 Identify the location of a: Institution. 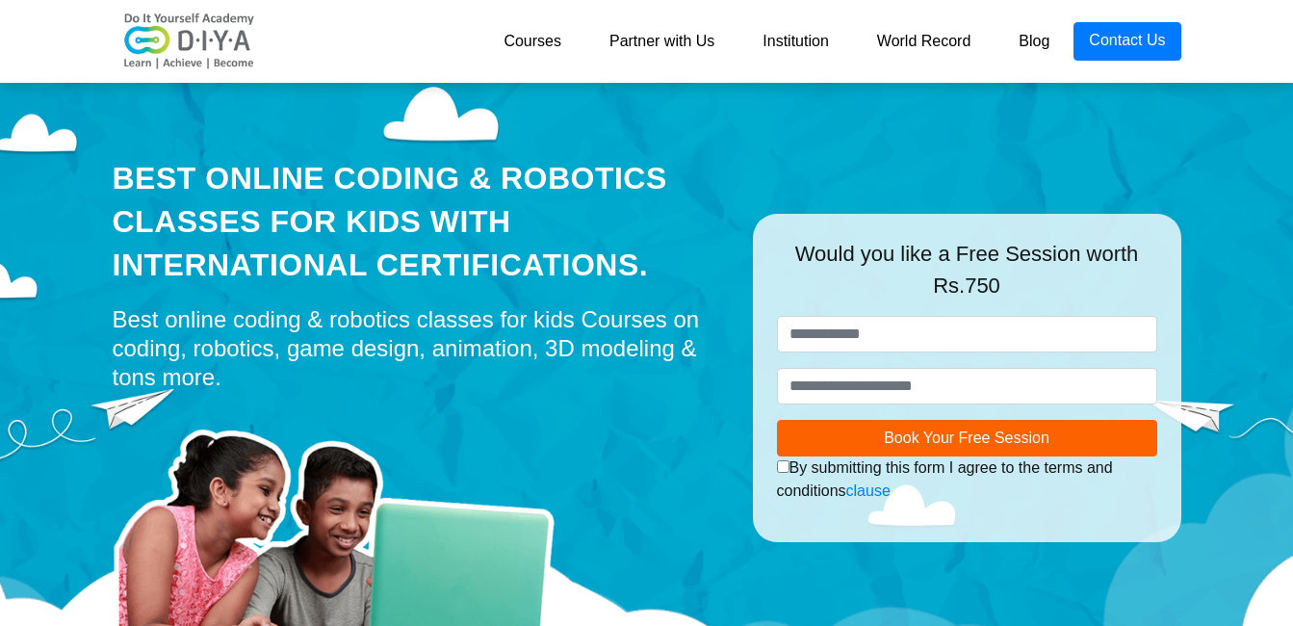
(795, 41).